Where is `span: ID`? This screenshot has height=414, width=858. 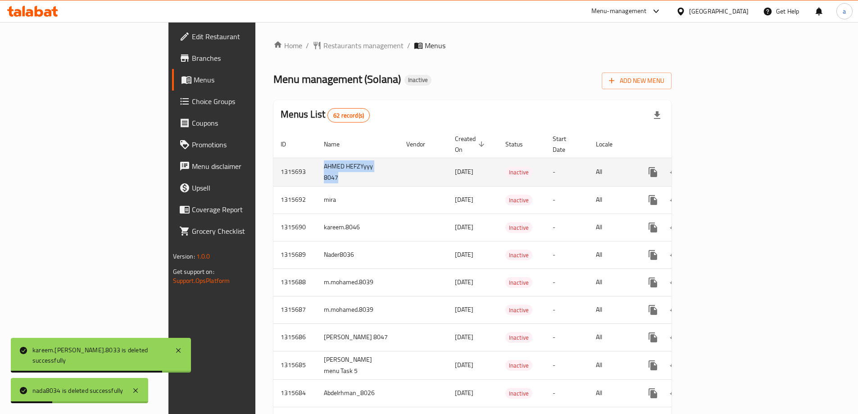 span: ID is located at coordinates (289, 144).